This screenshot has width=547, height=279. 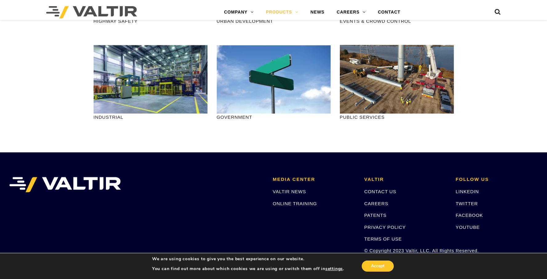 What do you see at coordinates (389, 12) in the screenshot?
I see `a: CONTACT` at bounding box center [389, 12].